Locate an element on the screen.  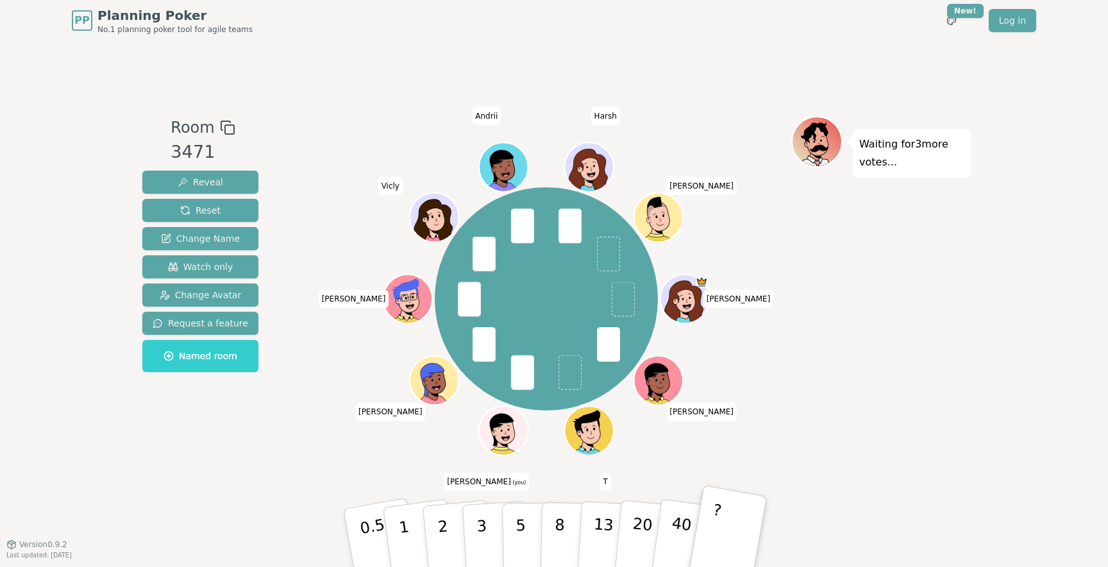
span: Reset is located at coordinates (200, 210).